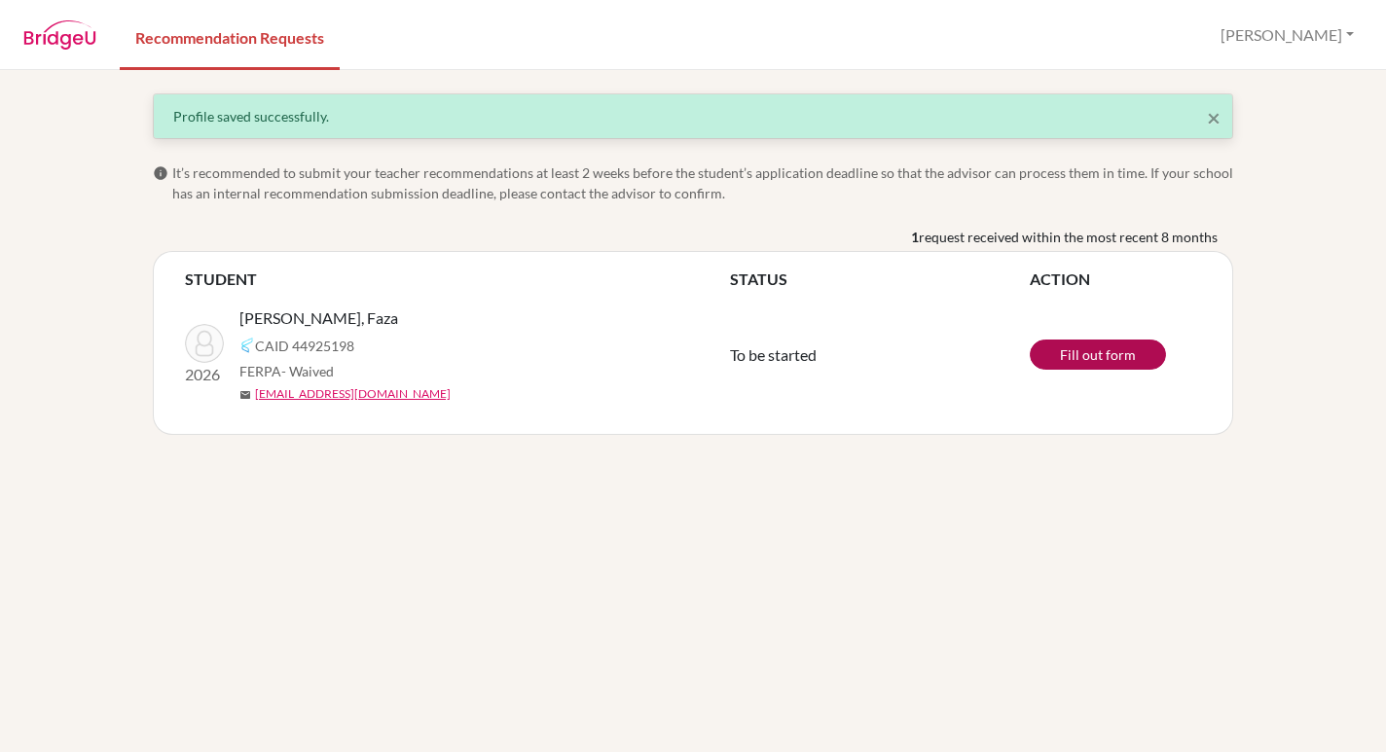 The image size is (1386, 752). What do you see at coordinates (245, 395) in the screenshot?
I see `span: mail` at bounding box center [245, 395].